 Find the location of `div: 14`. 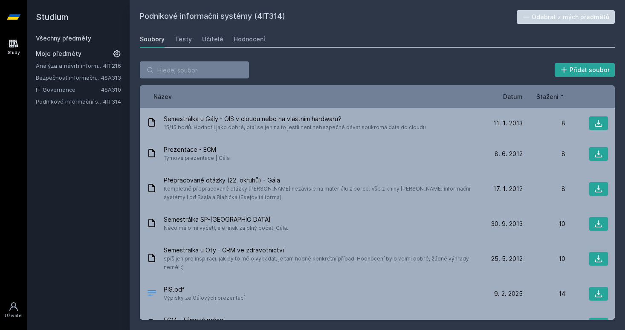

div: 14 is located at coordinates (544, 294).